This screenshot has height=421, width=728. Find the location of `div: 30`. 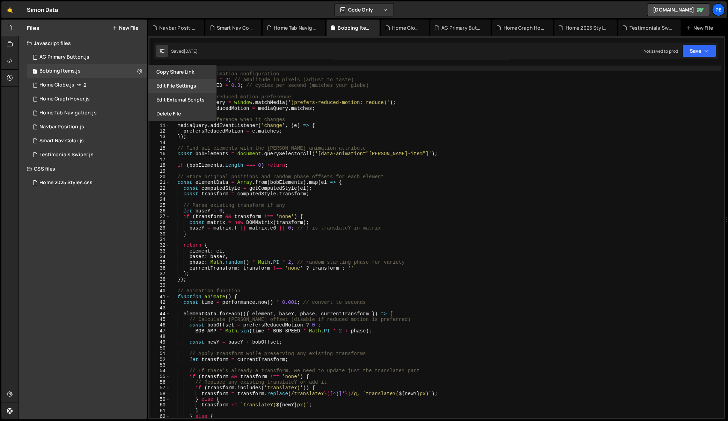

div: 30 is located at coordinates (160, 234).